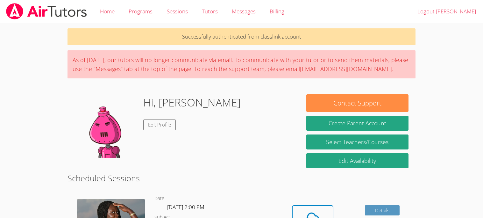 This screenshot has height=218, width=483. I want to click on span: Messages, so click(244, 11).